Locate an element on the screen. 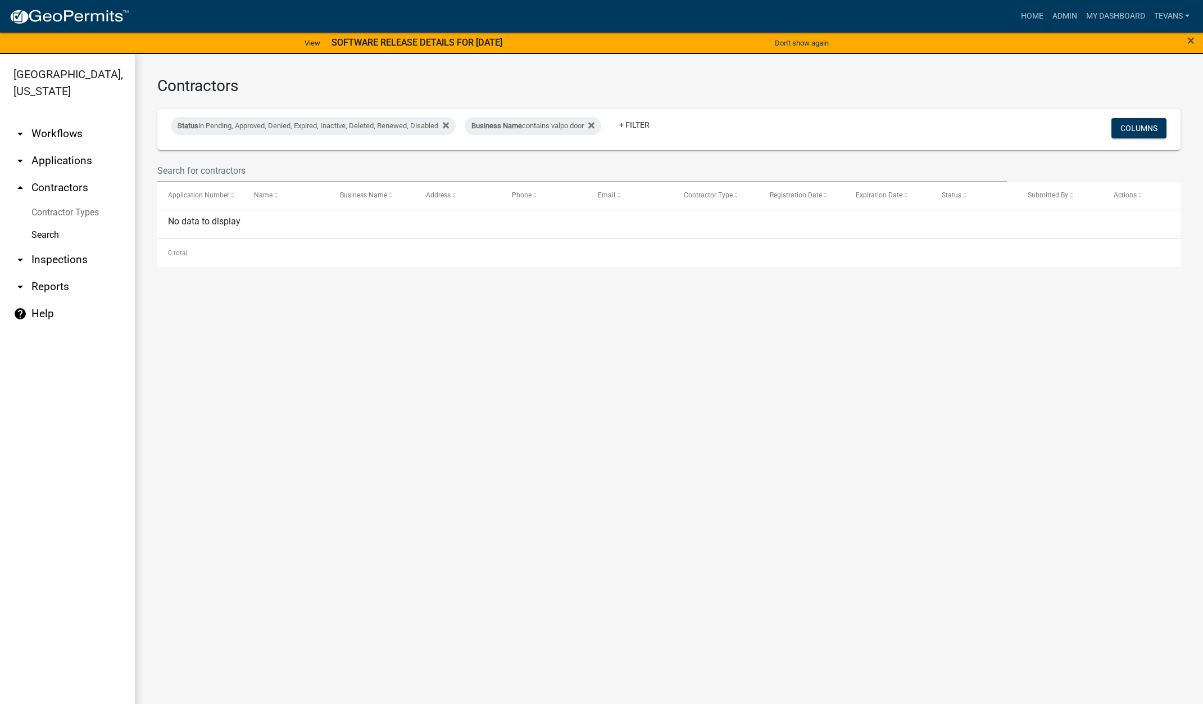 This screenshot has height=704, width=1203. datatable-header-cell: Status is located at coordinates (974, 196).